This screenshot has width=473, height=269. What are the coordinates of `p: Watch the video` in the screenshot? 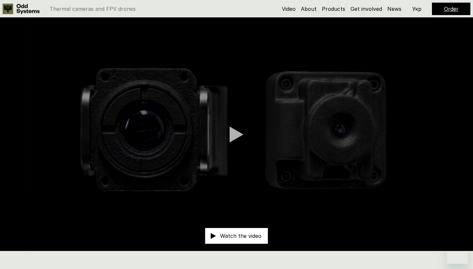 It's located at (241, 236).